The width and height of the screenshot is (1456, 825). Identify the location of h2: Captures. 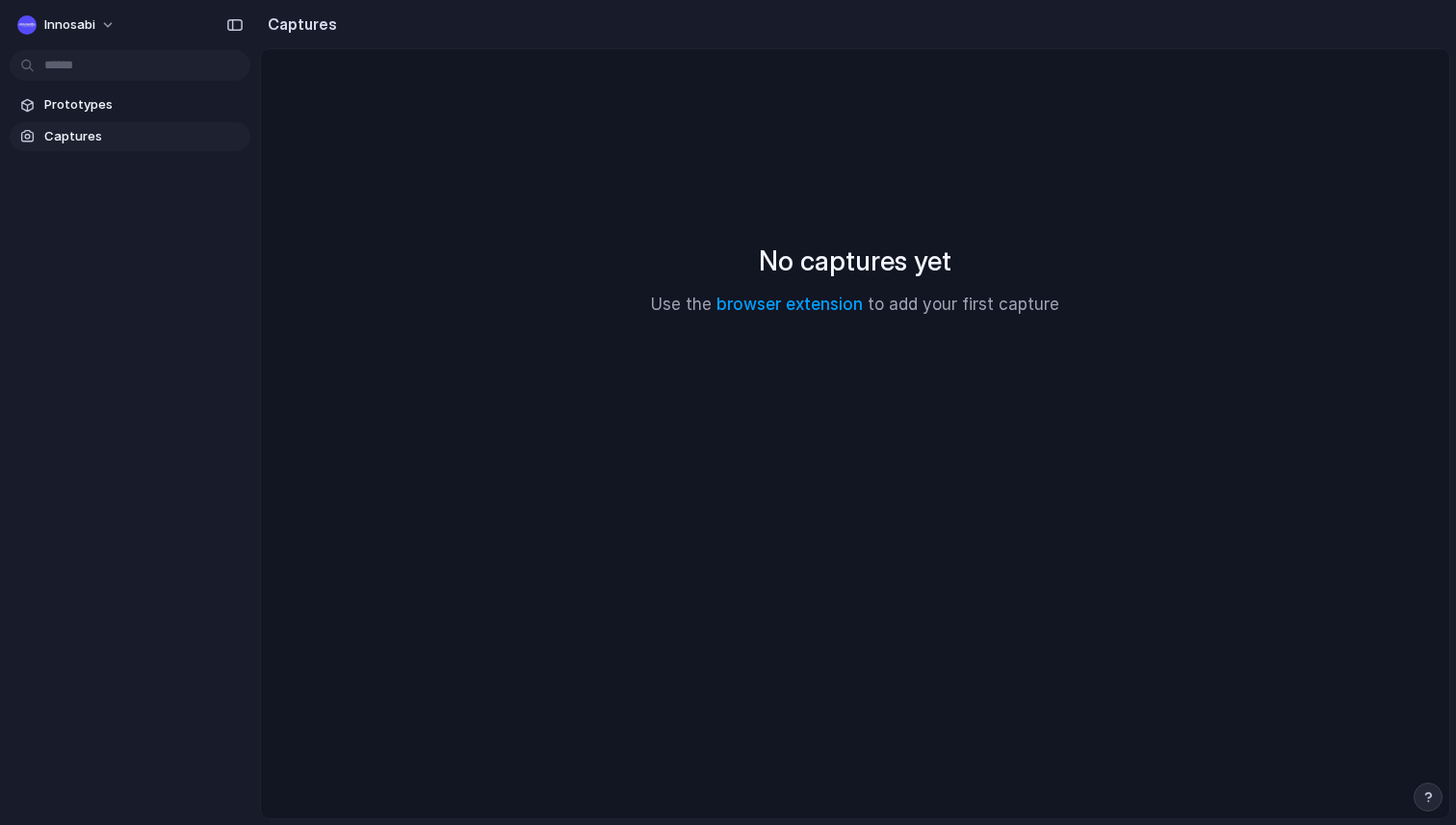
(299, 24).